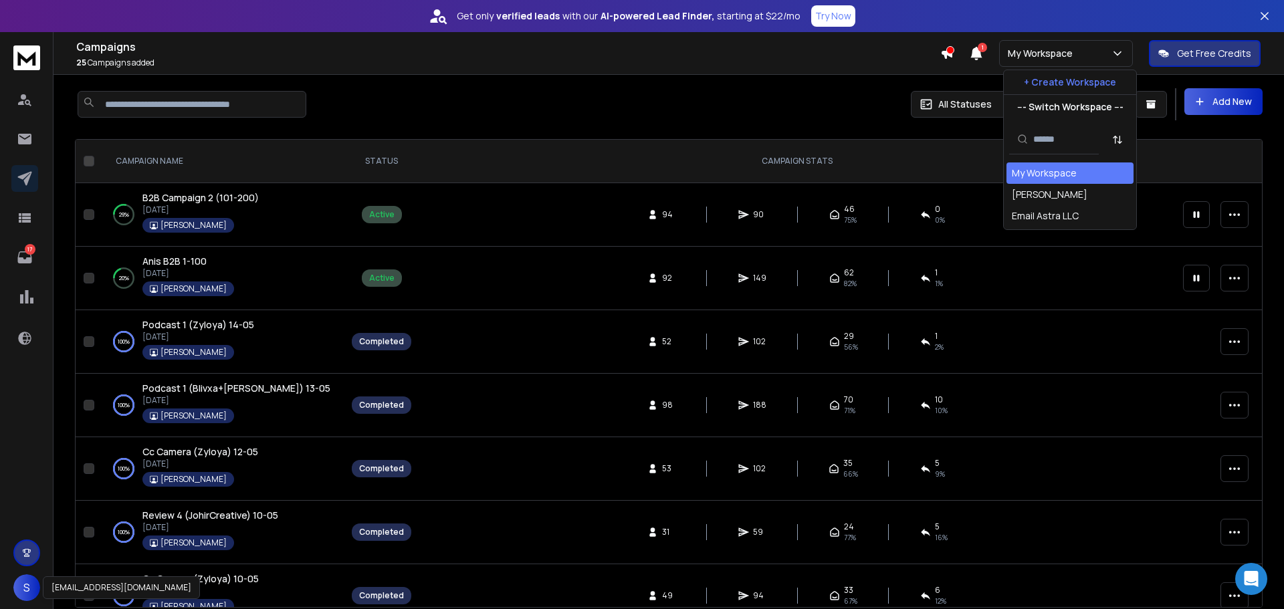 This screenshot has height=609, width=1284. Describe the element at coordinates (1043, 53) in the screenshot. I see `p: My Workspace` at that location.